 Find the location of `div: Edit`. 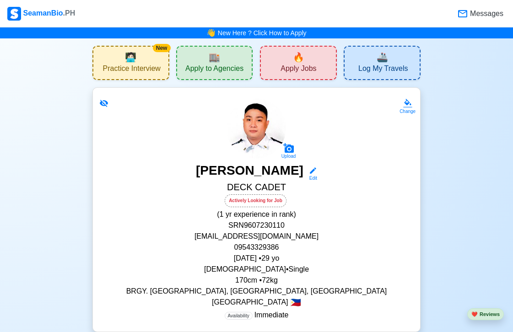

div: Edit is located at coordinates (311, 178).